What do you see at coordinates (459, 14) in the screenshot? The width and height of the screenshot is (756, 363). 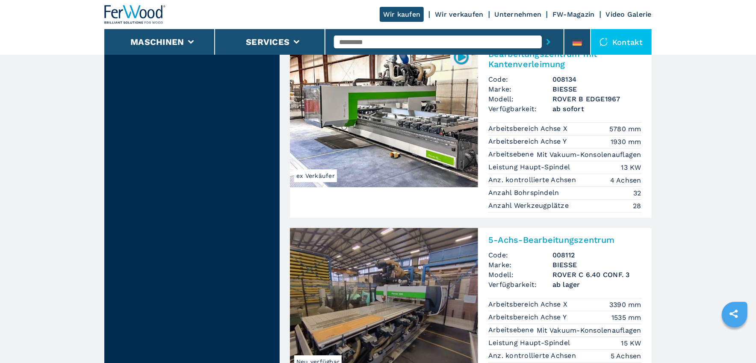 I see `a: Wir verkaufen` at bounding box center [459, 14].